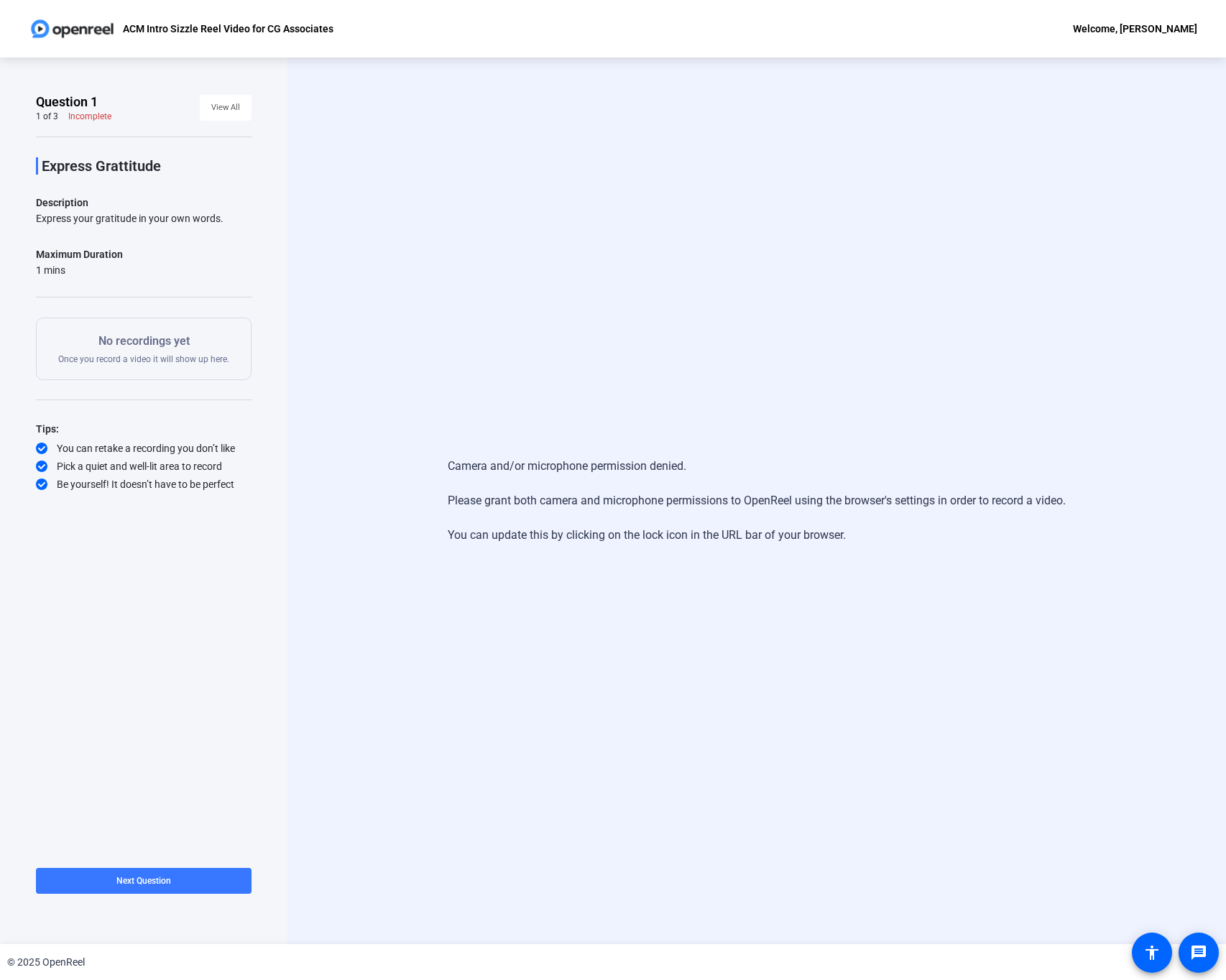 The image size is (1226, 980). I want to click on button: Next Question, so click(143, 881).